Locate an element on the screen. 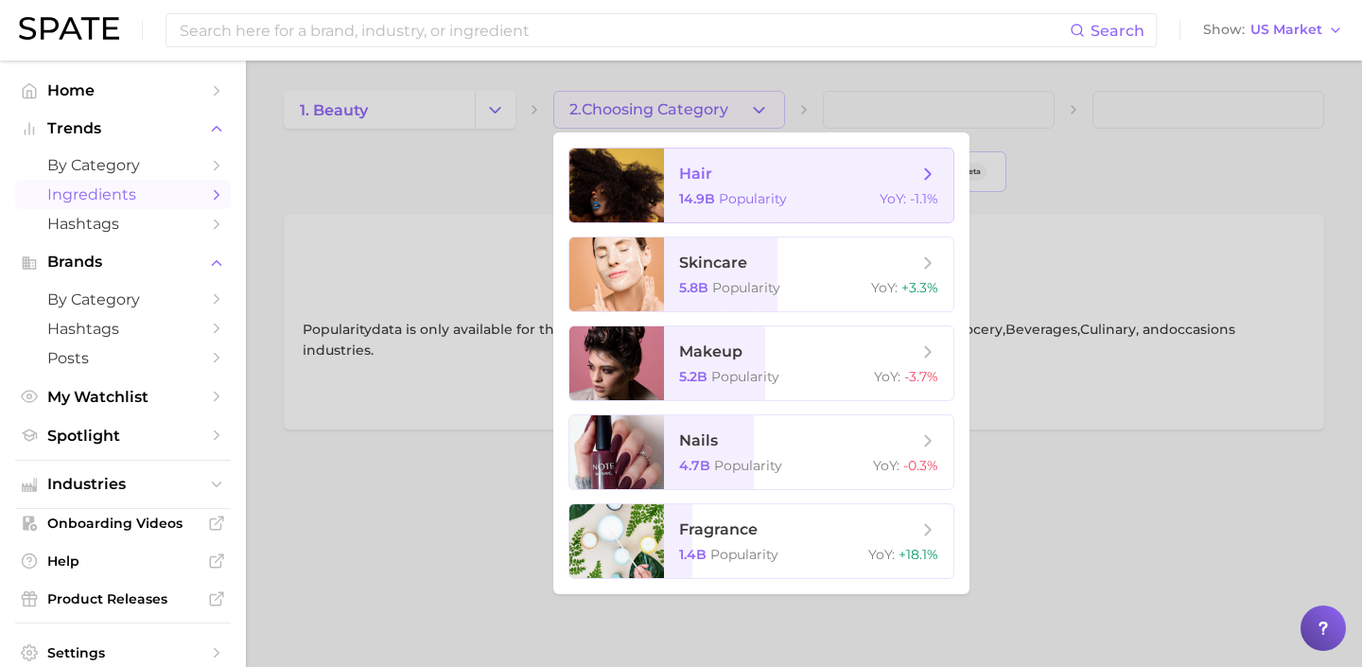 This screenshot has height=667, width=1362. span: -0.3% is located at coordinates (920, 465).